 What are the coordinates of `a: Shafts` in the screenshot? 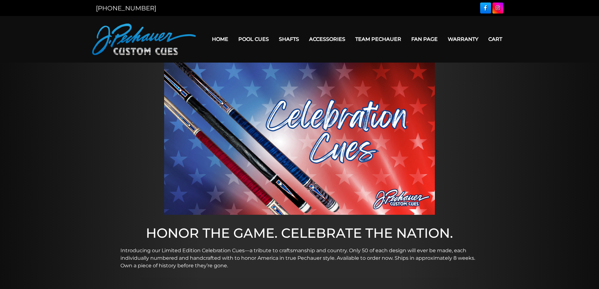 It's located at (289, 39).